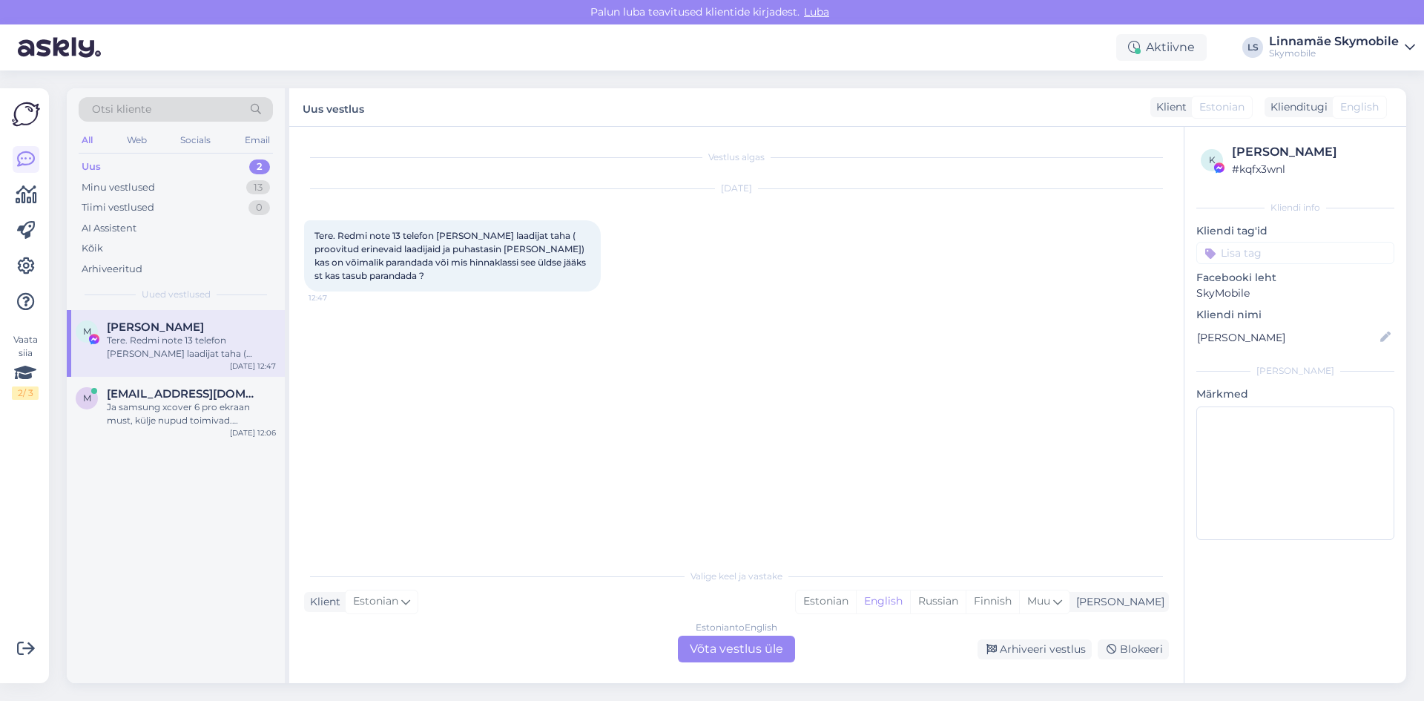 This screenshot has width=1424, height=701. Describe the element at coordinates (155, 327) in the screenshot. I see `span: Mirjam Mandli` at that location.